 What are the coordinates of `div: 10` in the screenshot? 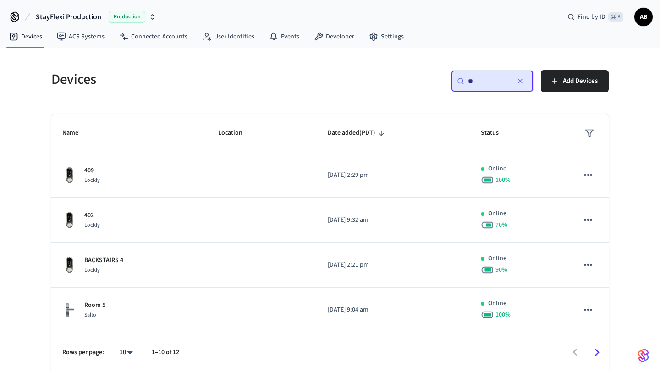 It's located at (126, 353).